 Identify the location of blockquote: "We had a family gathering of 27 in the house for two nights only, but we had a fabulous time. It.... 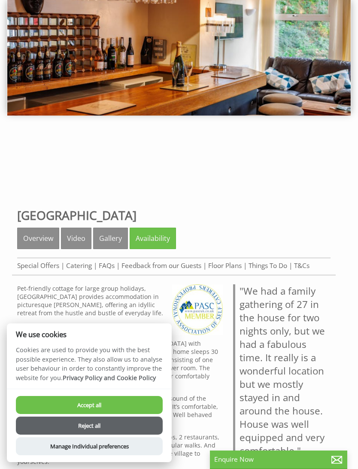
(281, 370).